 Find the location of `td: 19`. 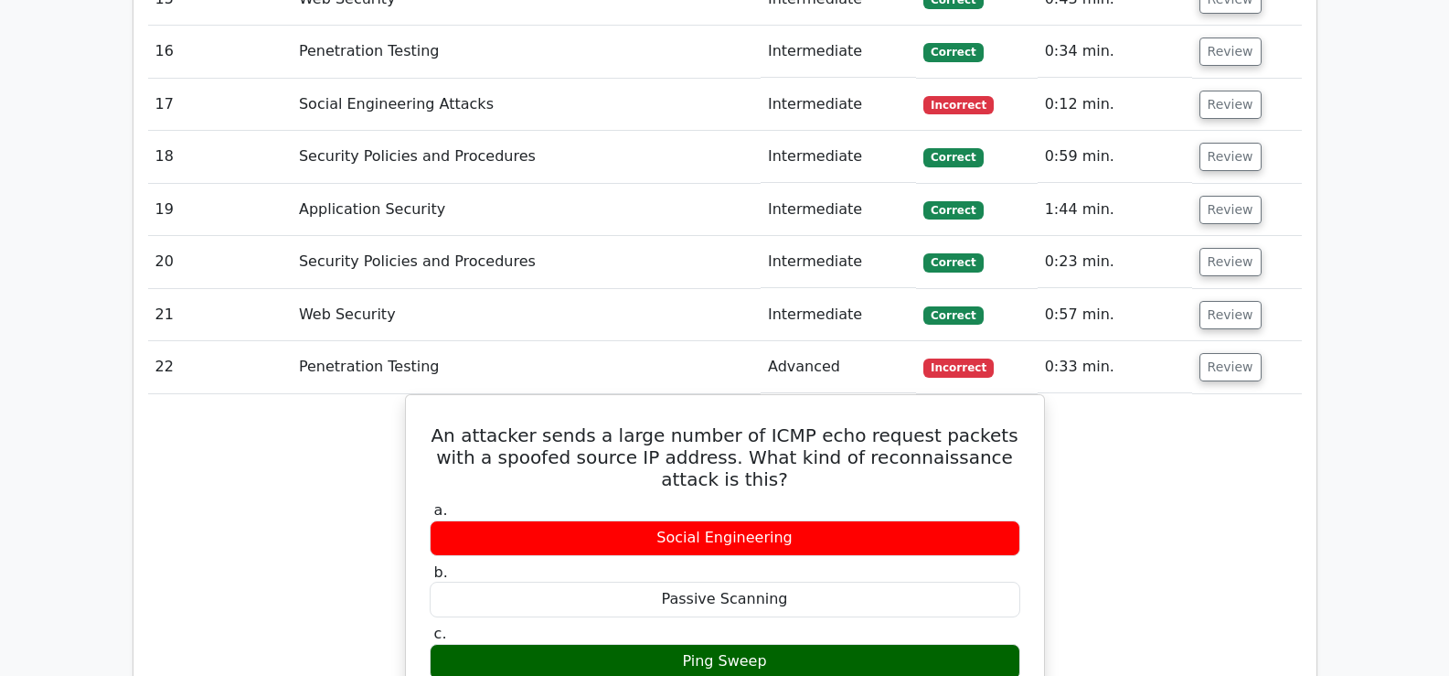

td: 19 is located at coordinates (219, 209).